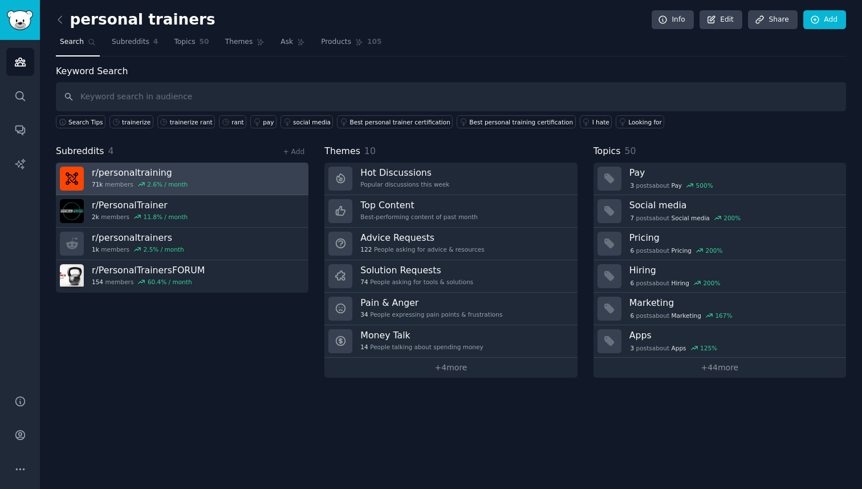  I want to click on span: 10, so click(370, 151).